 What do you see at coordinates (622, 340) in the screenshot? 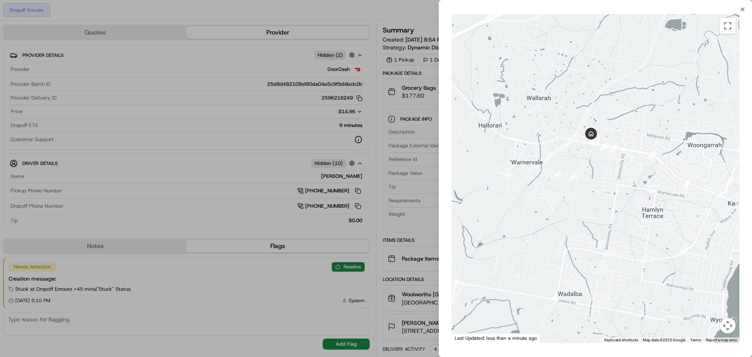
I see `button: Keyboard shortcuts` at bounding box center [622, 340].